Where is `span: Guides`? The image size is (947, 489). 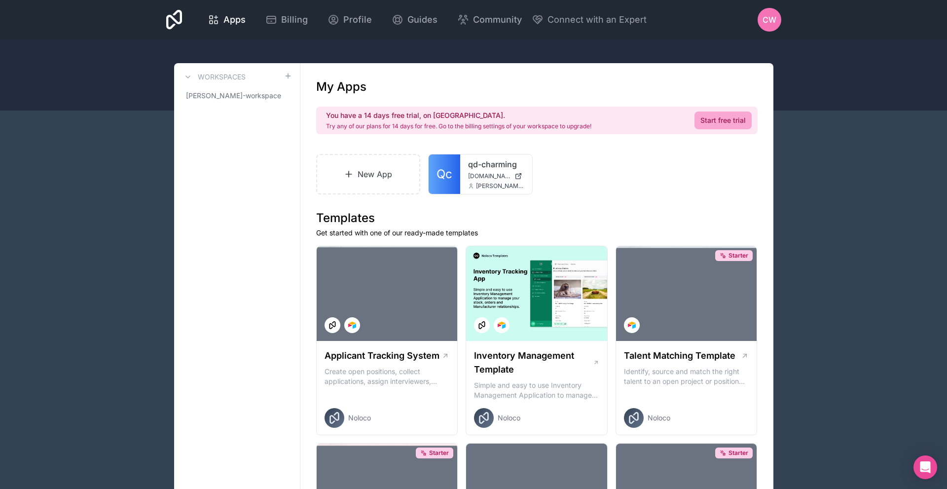 span: Guides is located at coordinates (422, 20).